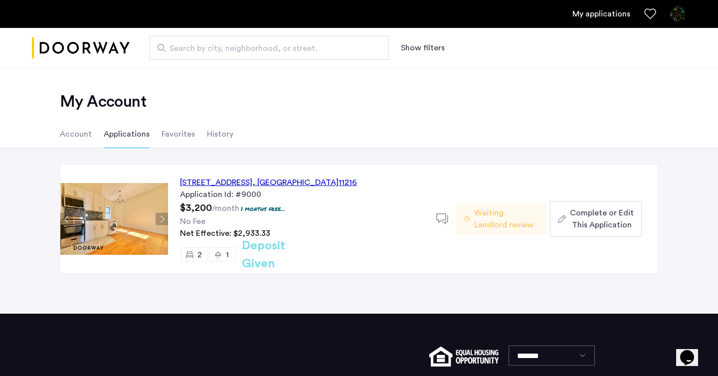  What do you see at coordinates (227, 255) in the screenshot?
I see `span: 1` at bounding box center [227, 255].